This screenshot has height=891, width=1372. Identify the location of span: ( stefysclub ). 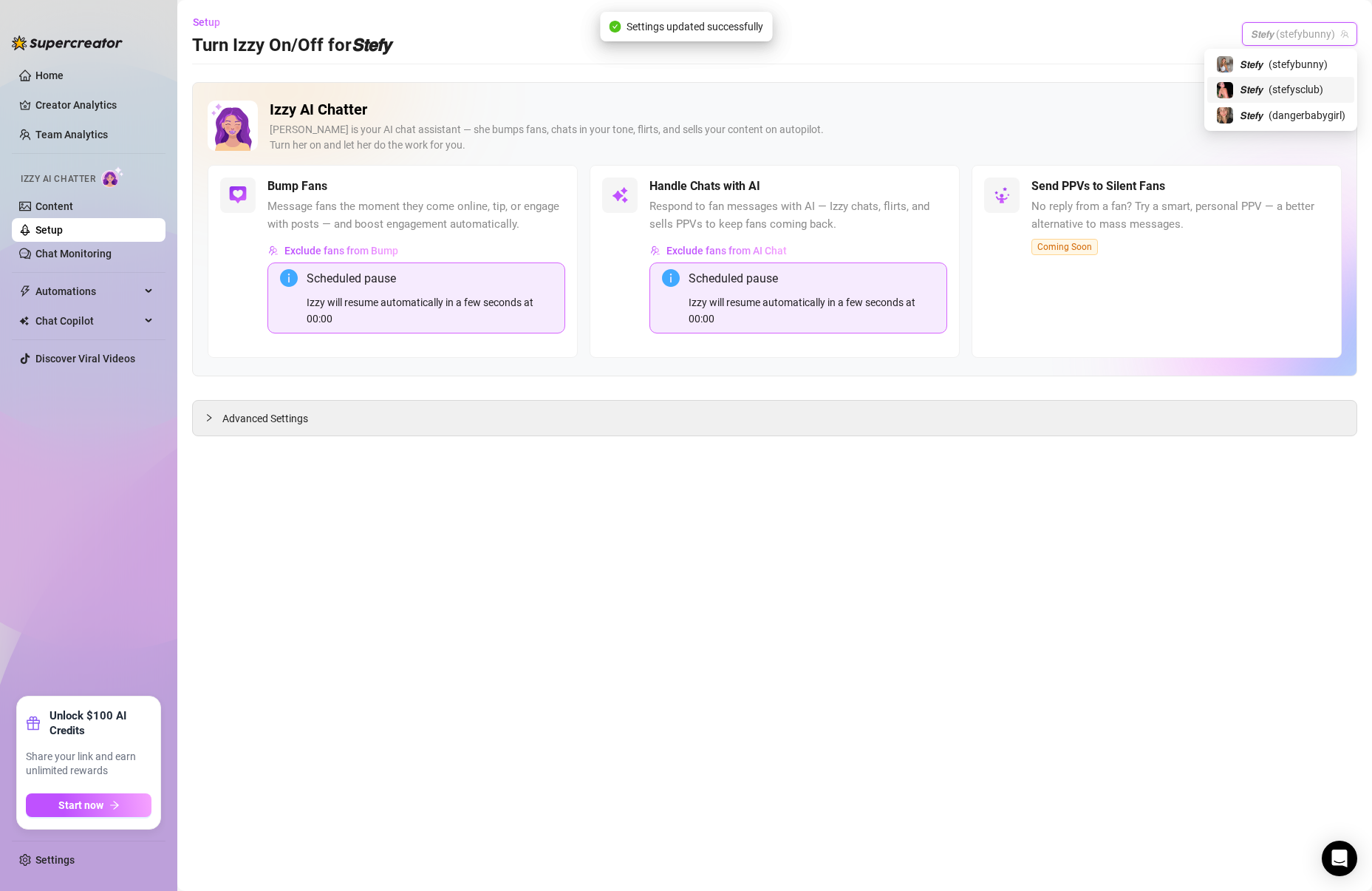
(1296, 89).